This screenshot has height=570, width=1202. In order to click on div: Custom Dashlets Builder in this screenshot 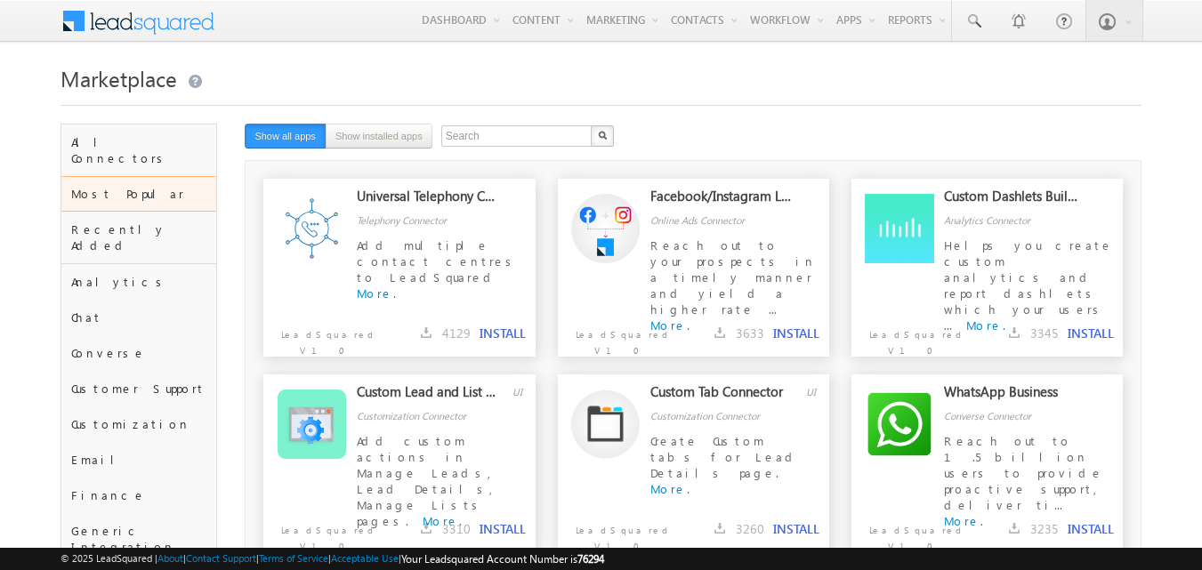, I will do `click(1014, 200)`.